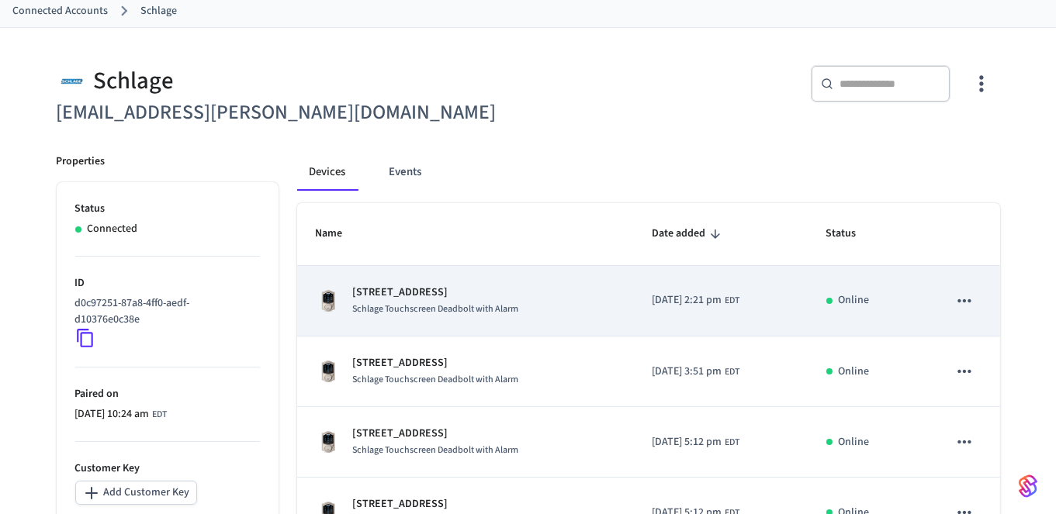 Image resolution: width=1056 pixels, height=514 pixels. I want to click on span: Name, so click(339, 234).